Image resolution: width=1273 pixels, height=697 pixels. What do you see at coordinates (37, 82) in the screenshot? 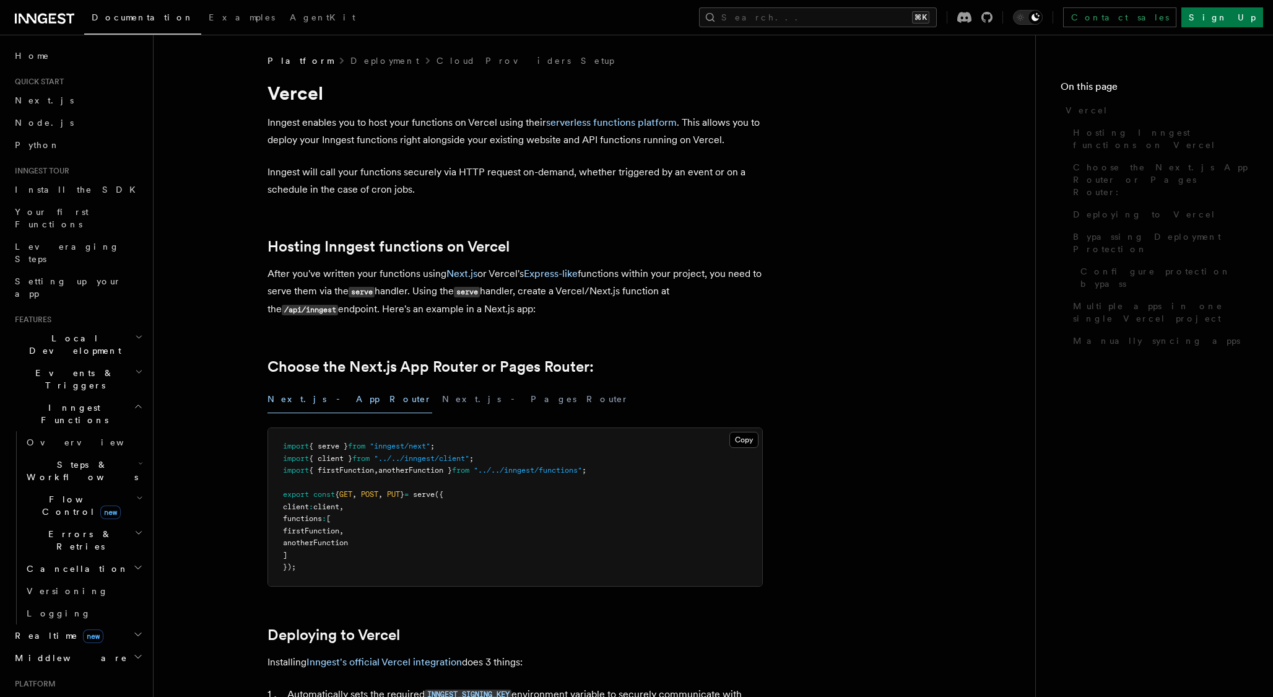
I see `span: Quick start` at bounding box center [37, 82].